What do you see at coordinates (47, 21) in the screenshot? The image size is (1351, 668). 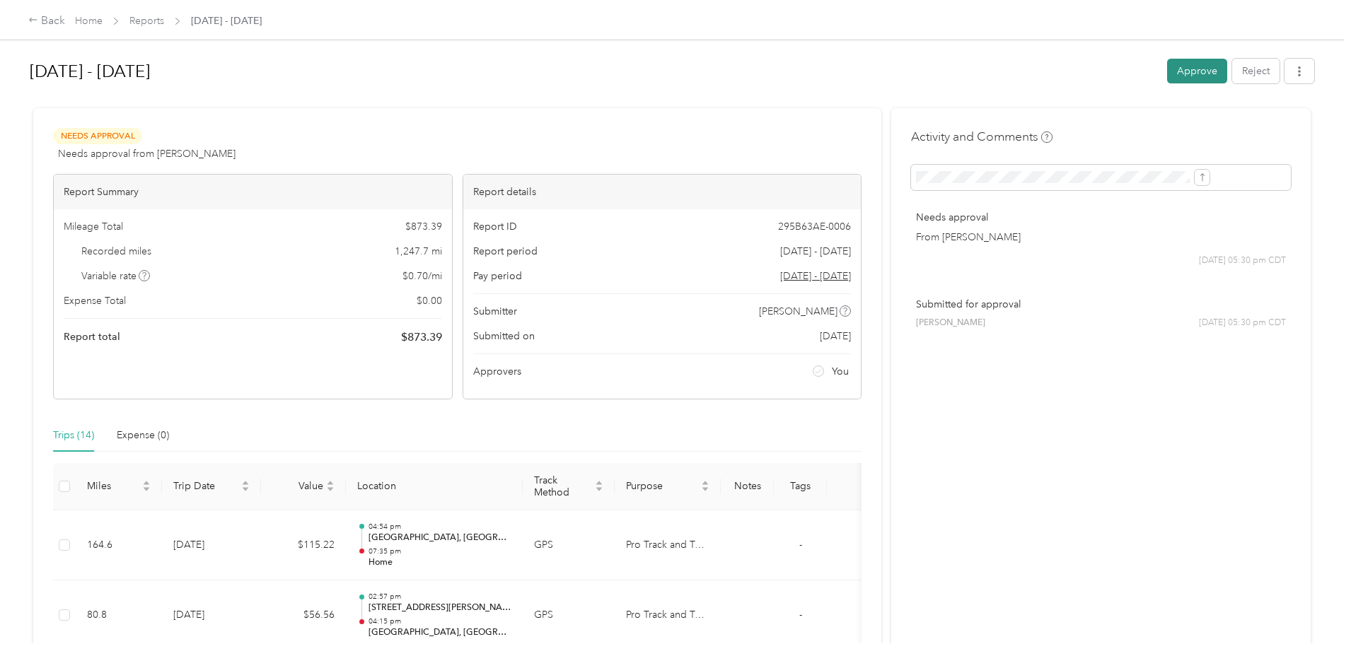 I see `div: Back` at bounding box center [47, 21].